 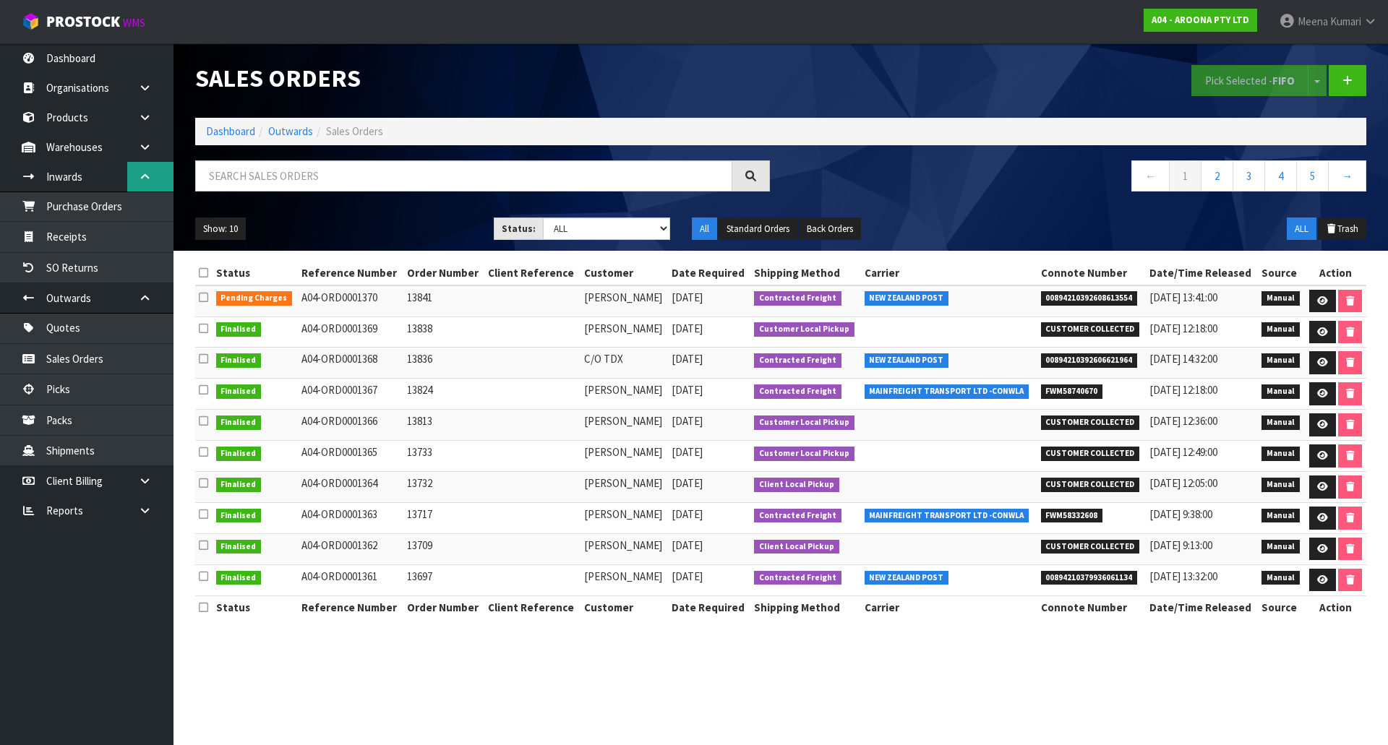 I want to click on td: 13717, so click(x=444, y=518).